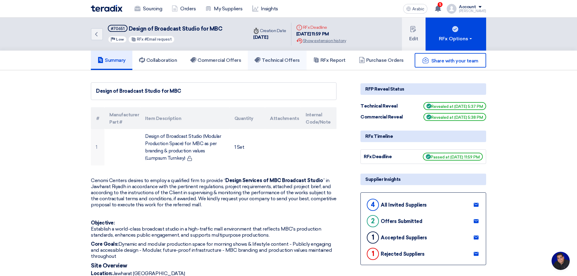  Describe the element at coordinates (239, 147) in the screenshot. I see `font: 1 Set` at that location.